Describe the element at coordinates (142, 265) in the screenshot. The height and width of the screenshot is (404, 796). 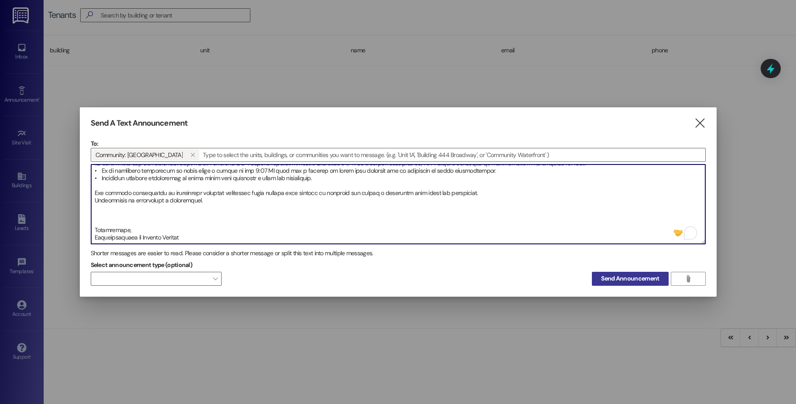
I see `label: Select announcement type (optional)` at that location.